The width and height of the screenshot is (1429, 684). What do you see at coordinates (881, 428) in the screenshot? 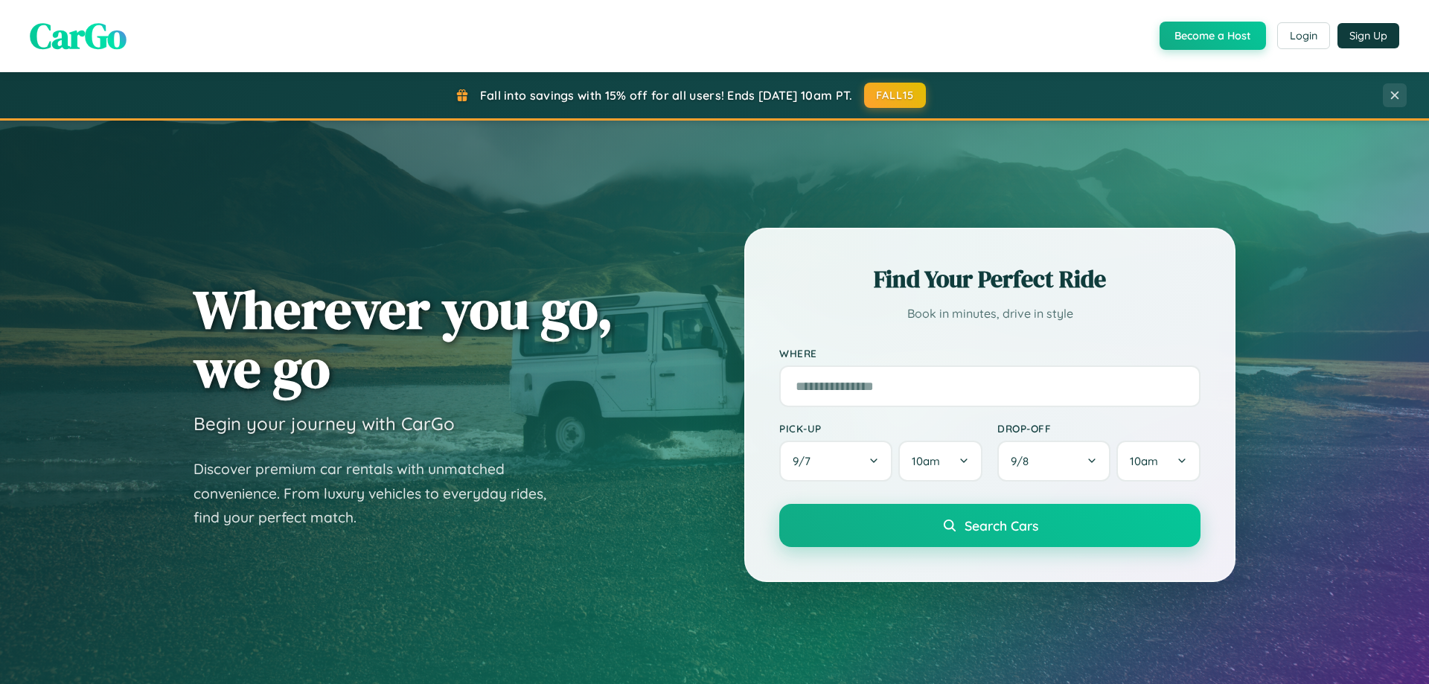
I see `label: Pick-up` at bounding box center [881, 428].